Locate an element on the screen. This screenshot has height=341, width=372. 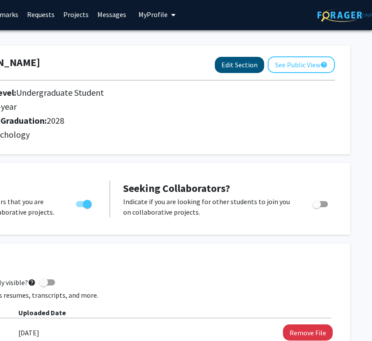
span: Undergraduate Student is located at coordinates (60, 92).